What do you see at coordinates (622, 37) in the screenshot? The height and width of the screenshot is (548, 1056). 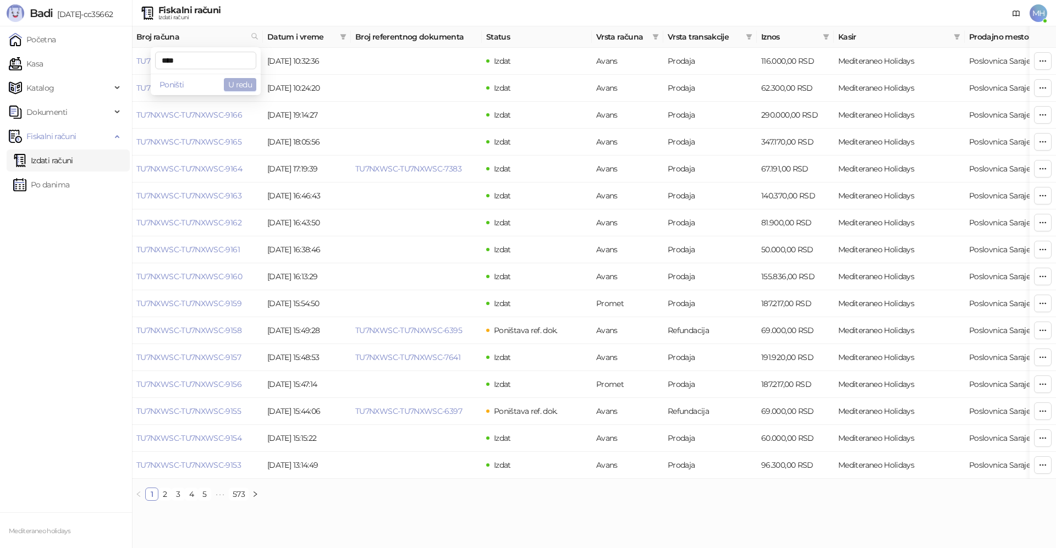 I see `span: Vrsta računa` at bounding box center [622, 37].